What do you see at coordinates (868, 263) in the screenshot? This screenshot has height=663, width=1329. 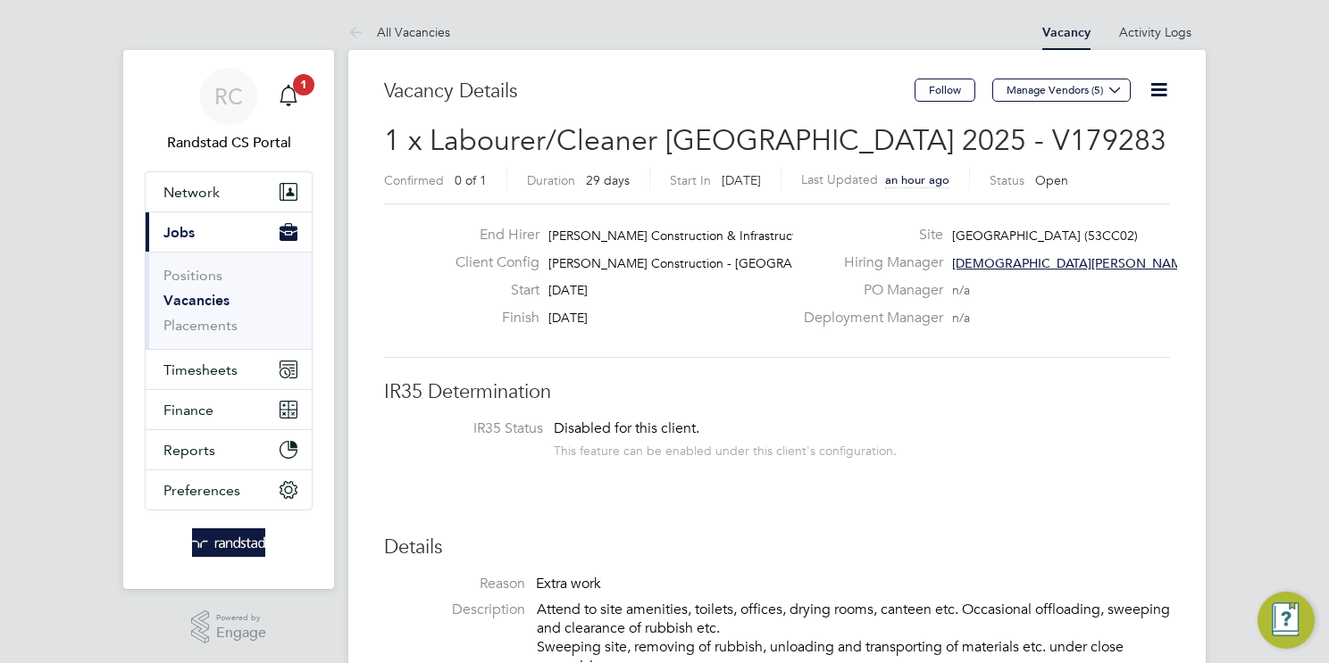 I see `label: Hiring Manager` at bounding box center [868, 263].